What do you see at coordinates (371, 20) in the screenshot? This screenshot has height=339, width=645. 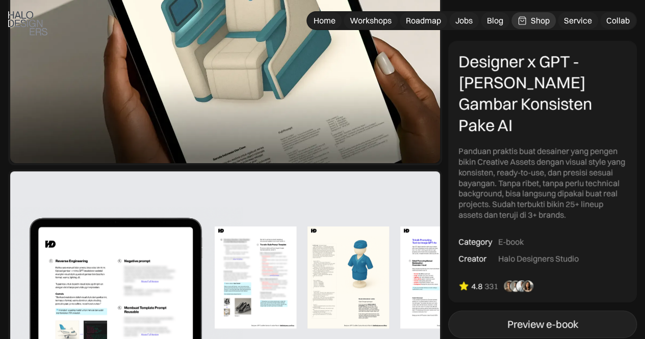 I see `a: Workshops` at bounding box center [371, 20].